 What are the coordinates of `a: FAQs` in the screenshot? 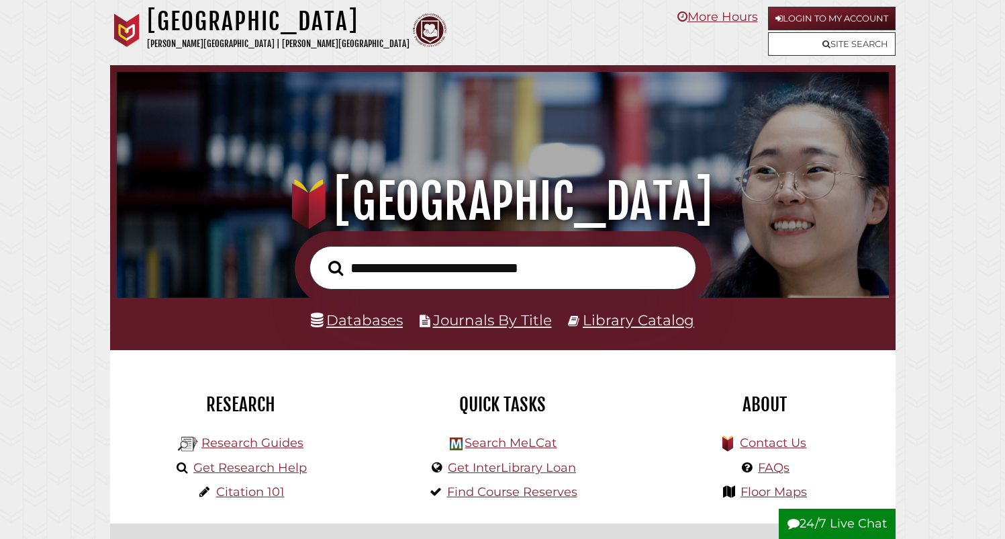 It's located at (774, 467).